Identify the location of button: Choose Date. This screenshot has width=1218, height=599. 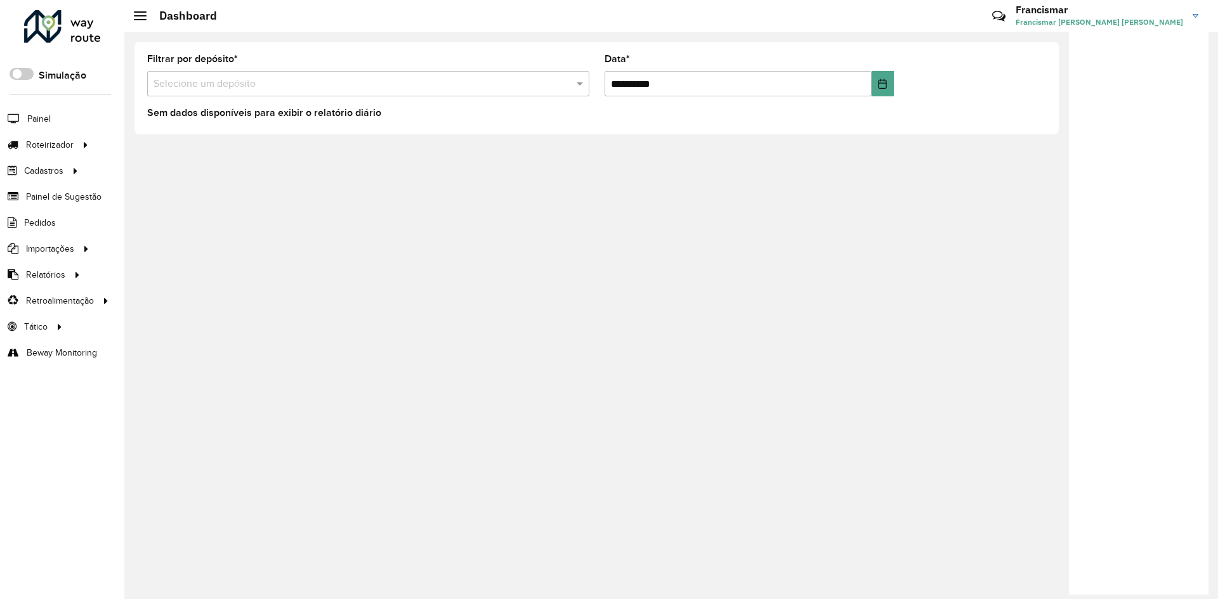
(882, 84).